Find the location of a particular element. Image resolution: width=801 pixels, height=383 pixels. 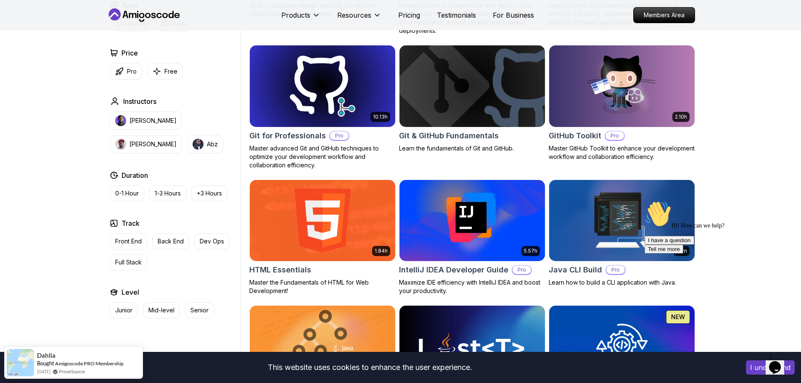

button: Free is located at coordinates (165, 71).